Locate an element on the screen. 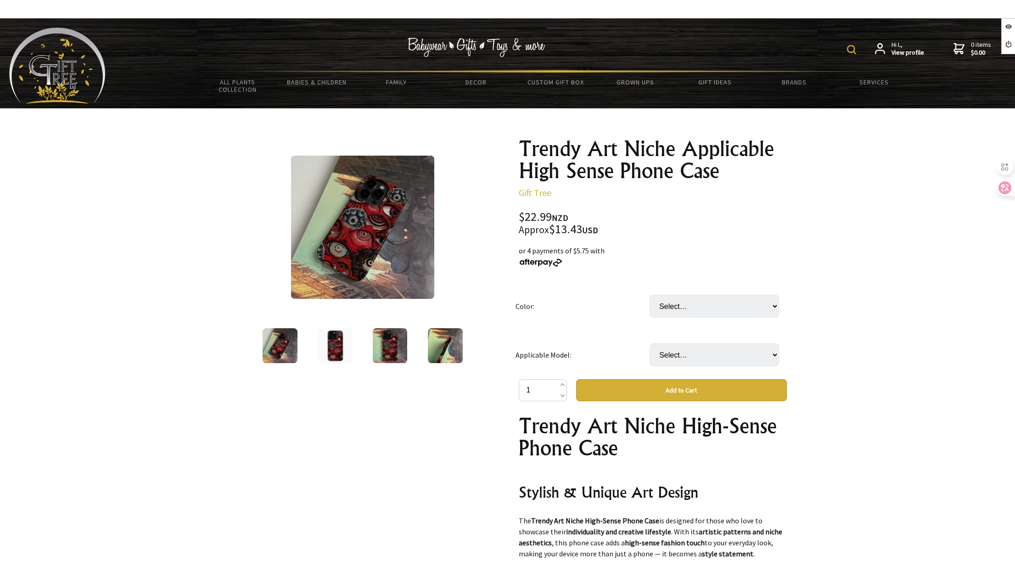  strong: artistic patterns and niche aesthetics is located at coordinates (650, 537).